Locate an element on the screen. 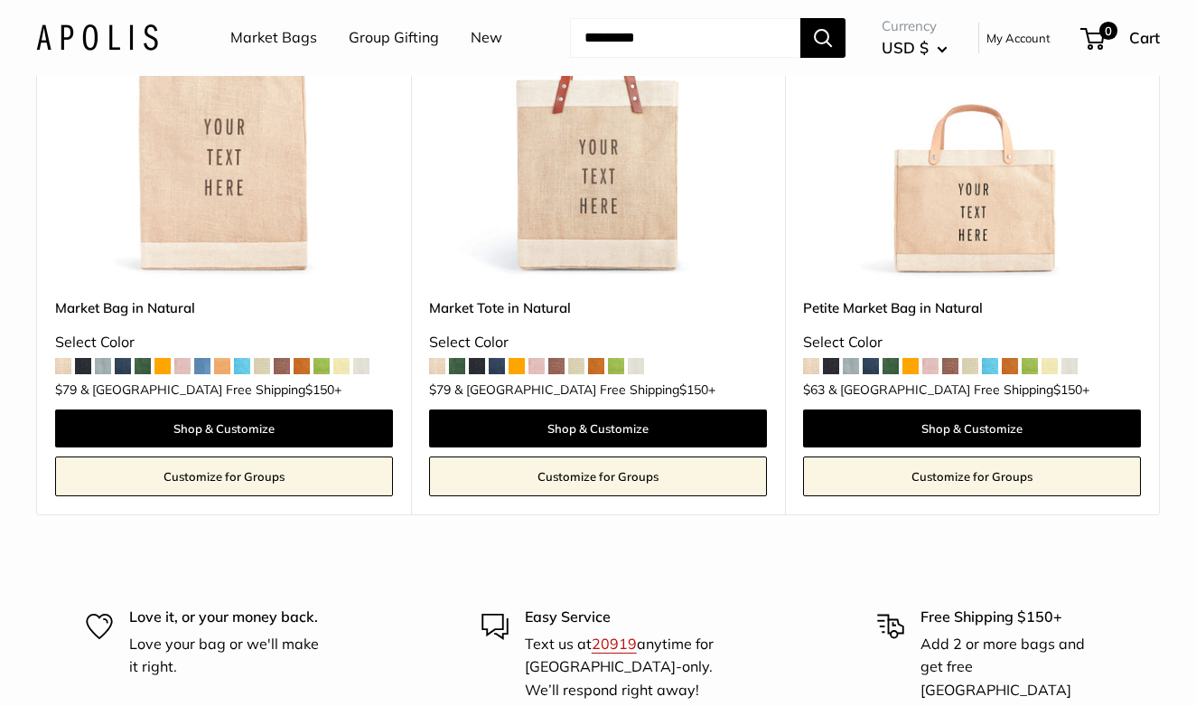  span: $63 is located at coordinates (814, 389).